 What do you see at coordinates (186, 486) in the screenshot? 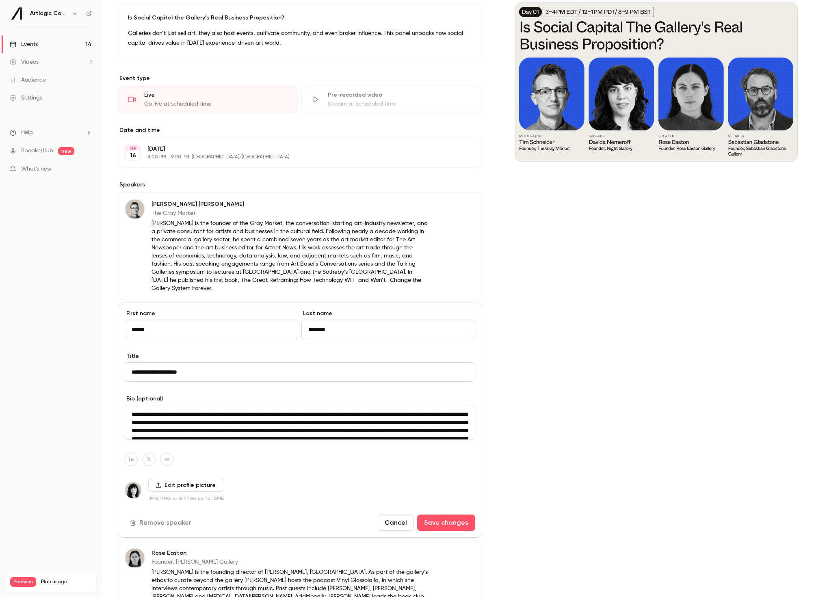
I see `label: Edit profile picture` at bounding box center [186, 486].